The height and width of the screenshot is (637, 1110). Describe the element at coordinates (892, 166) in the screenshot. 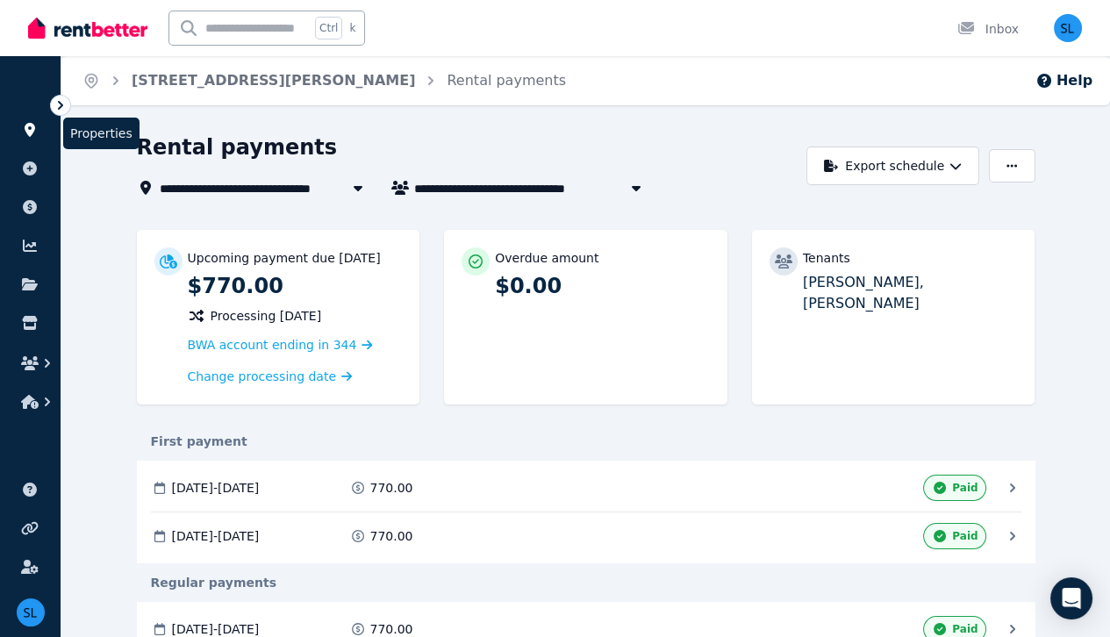

I see `button: Export schedule` at that location.